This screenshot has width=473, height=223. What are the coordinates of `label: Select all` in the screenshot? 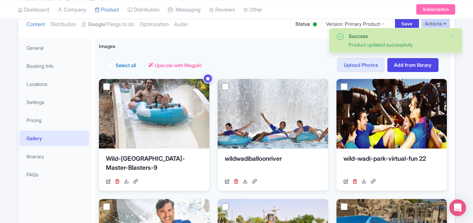 It's located at (126, 65).